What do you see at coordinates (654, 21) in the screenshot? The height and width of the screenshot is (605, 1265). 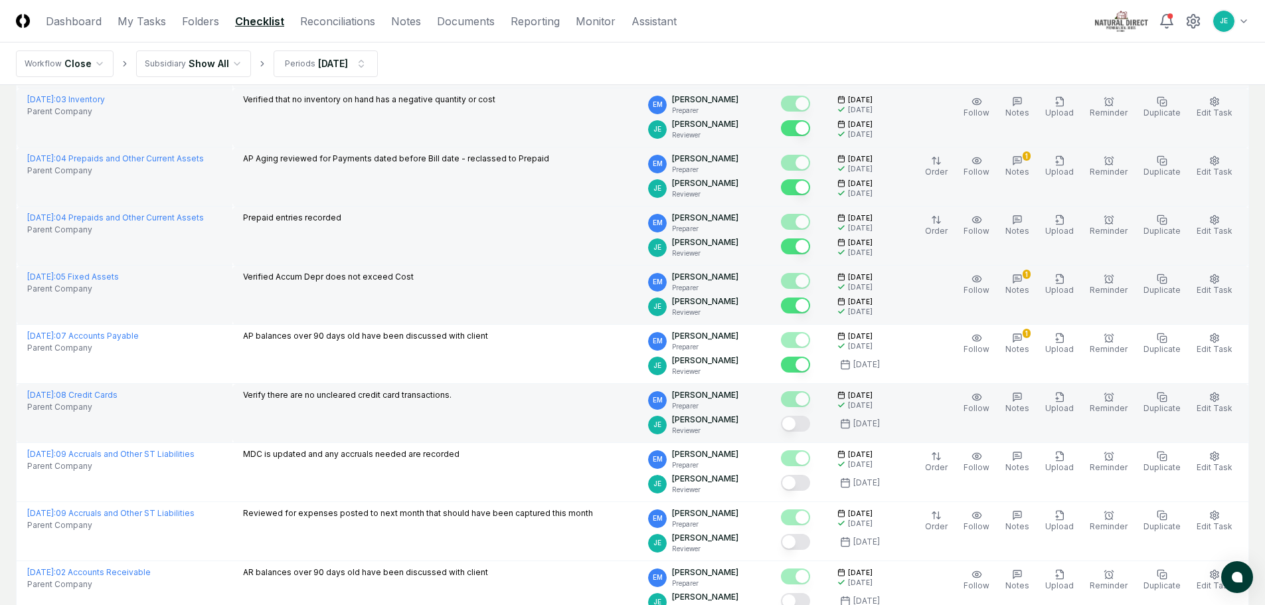 I see `a: Assistant` at bounding box center [654, 21].